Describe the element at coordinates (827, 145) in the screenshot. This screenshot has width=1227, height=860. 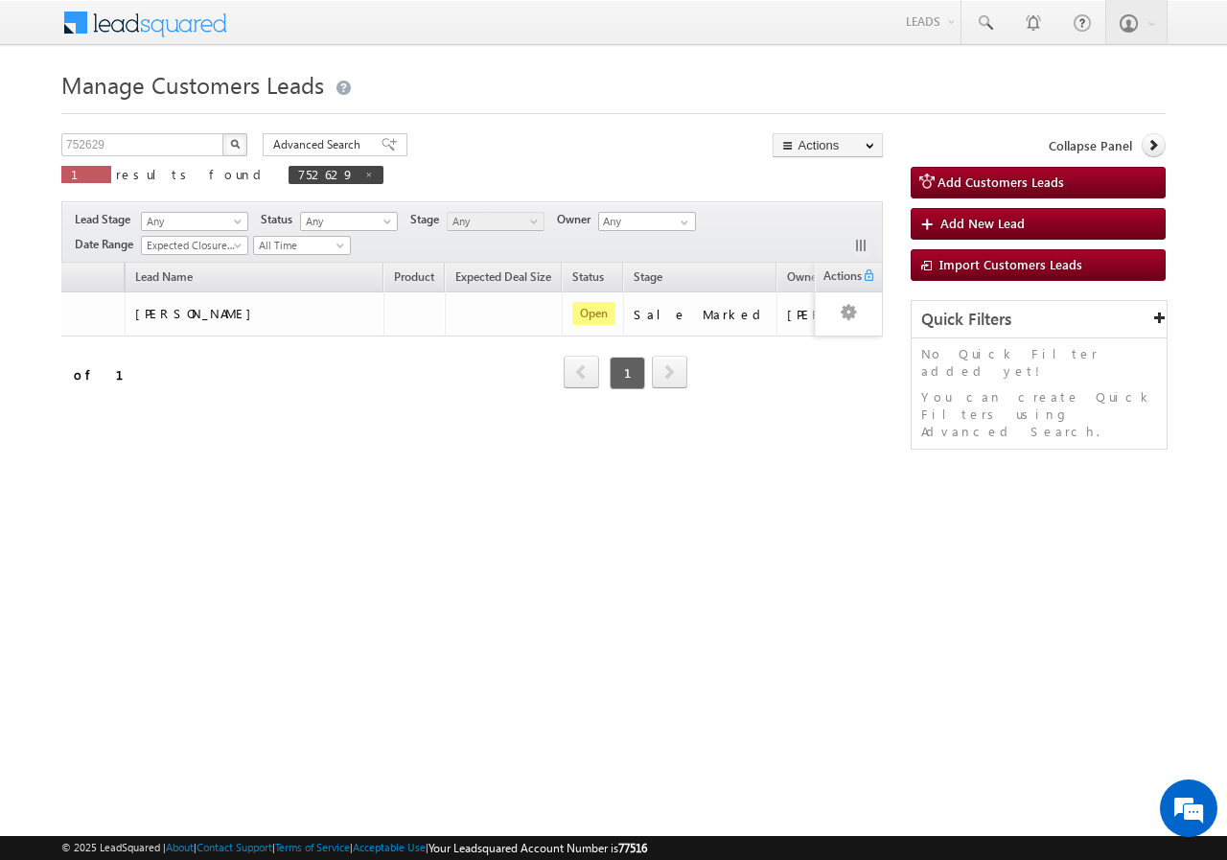
I see `button: Actions` at that location.